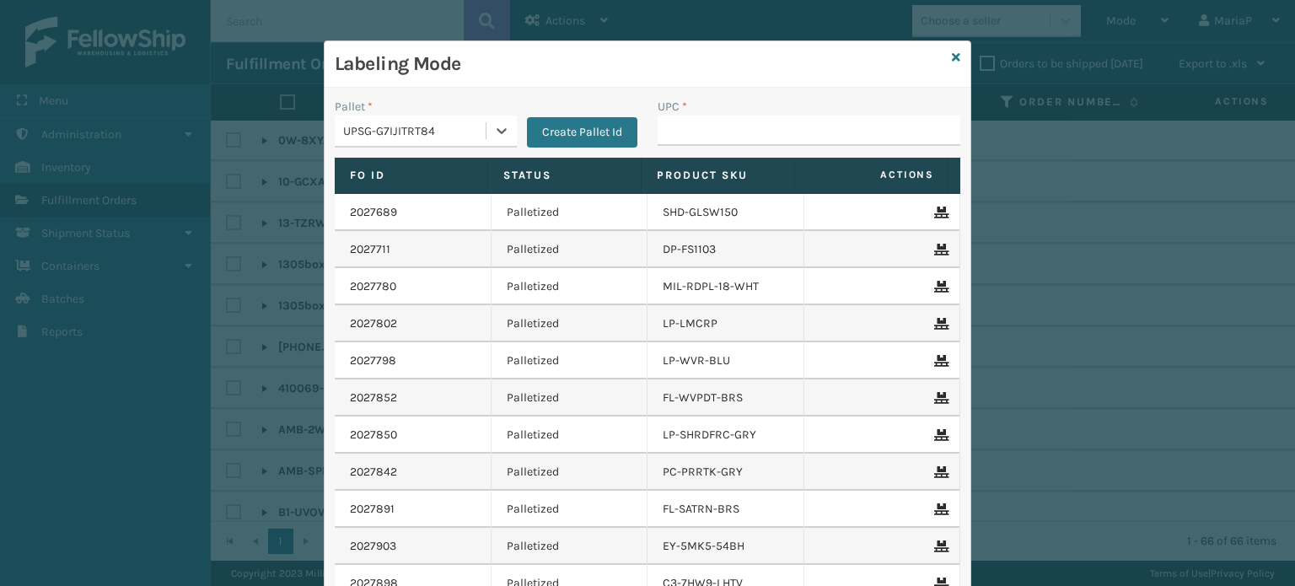 This screenshot has width=1295, height=586. What do you see at coordinates (872, 175) in the screenshot?
I see `span: Actions` at bounding box center [872, 175].